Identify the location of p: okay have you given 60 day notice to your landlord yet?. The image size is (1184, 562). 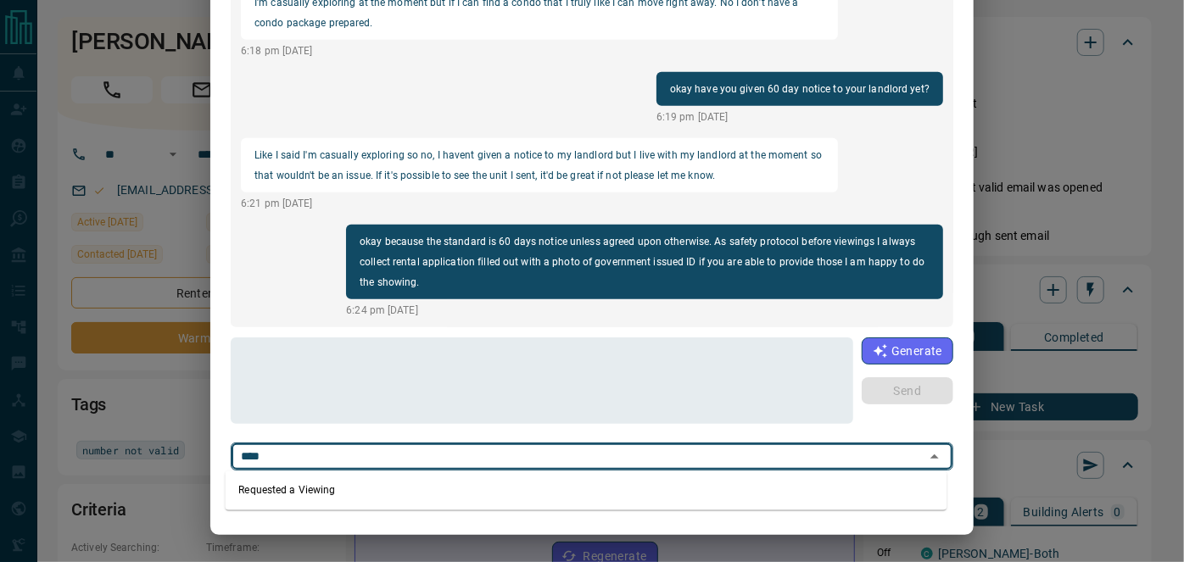
(800, 89).